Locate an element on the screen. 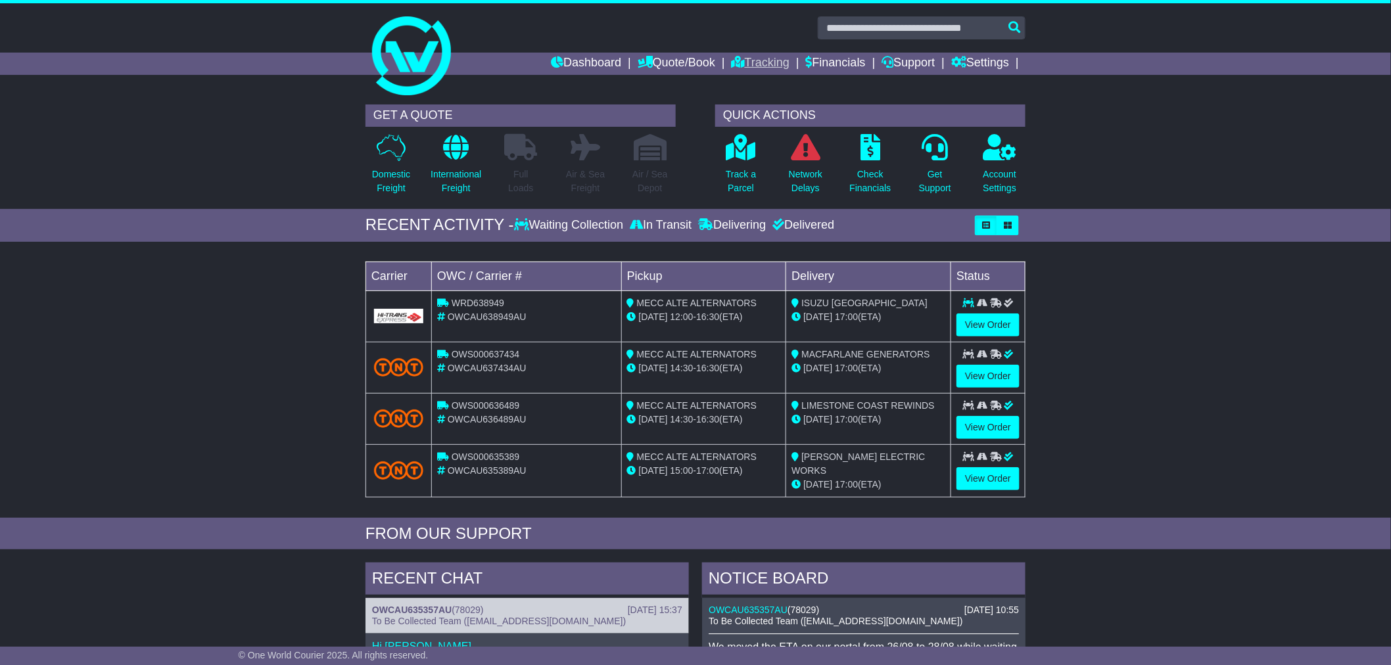 This screenshot has width=1391, height=665. span: WRD638949 is located at coordinates (478, 303).